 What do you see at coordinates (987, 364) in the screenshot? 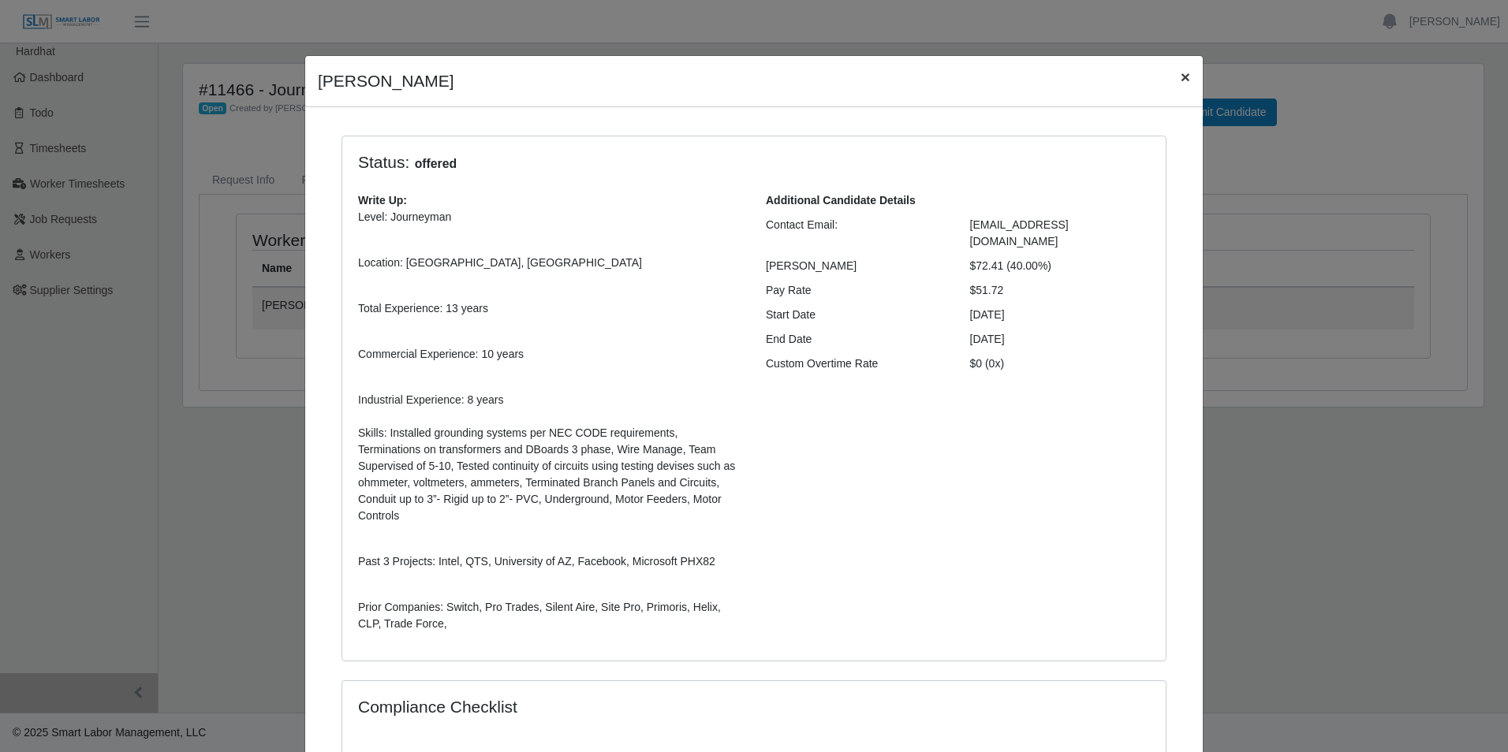
I see `span: $0 (0x)` at bounding box center [987, 364].